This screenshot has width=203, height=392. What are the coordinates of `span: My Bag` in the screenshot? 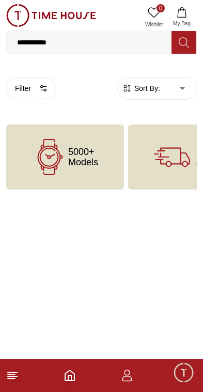 It's located at (182, 23).